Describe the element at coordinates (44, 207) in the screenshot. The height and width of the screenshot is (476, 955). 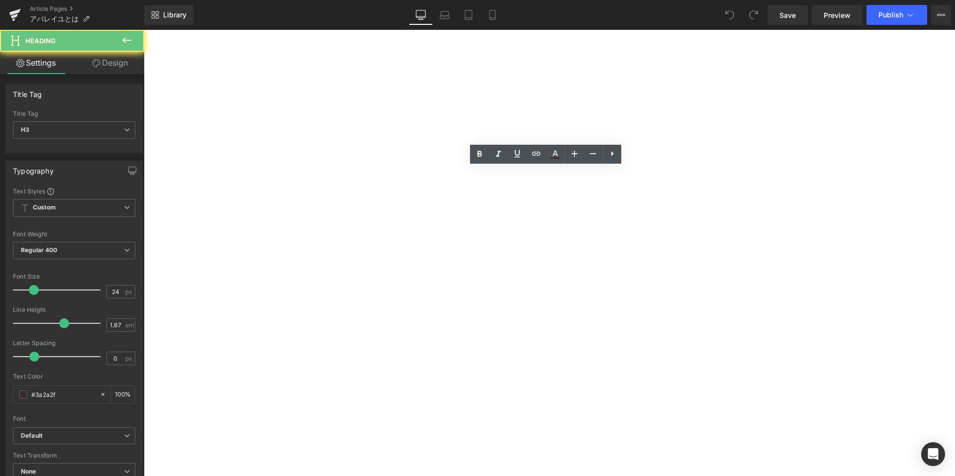
I see `b: Custom` at that location.